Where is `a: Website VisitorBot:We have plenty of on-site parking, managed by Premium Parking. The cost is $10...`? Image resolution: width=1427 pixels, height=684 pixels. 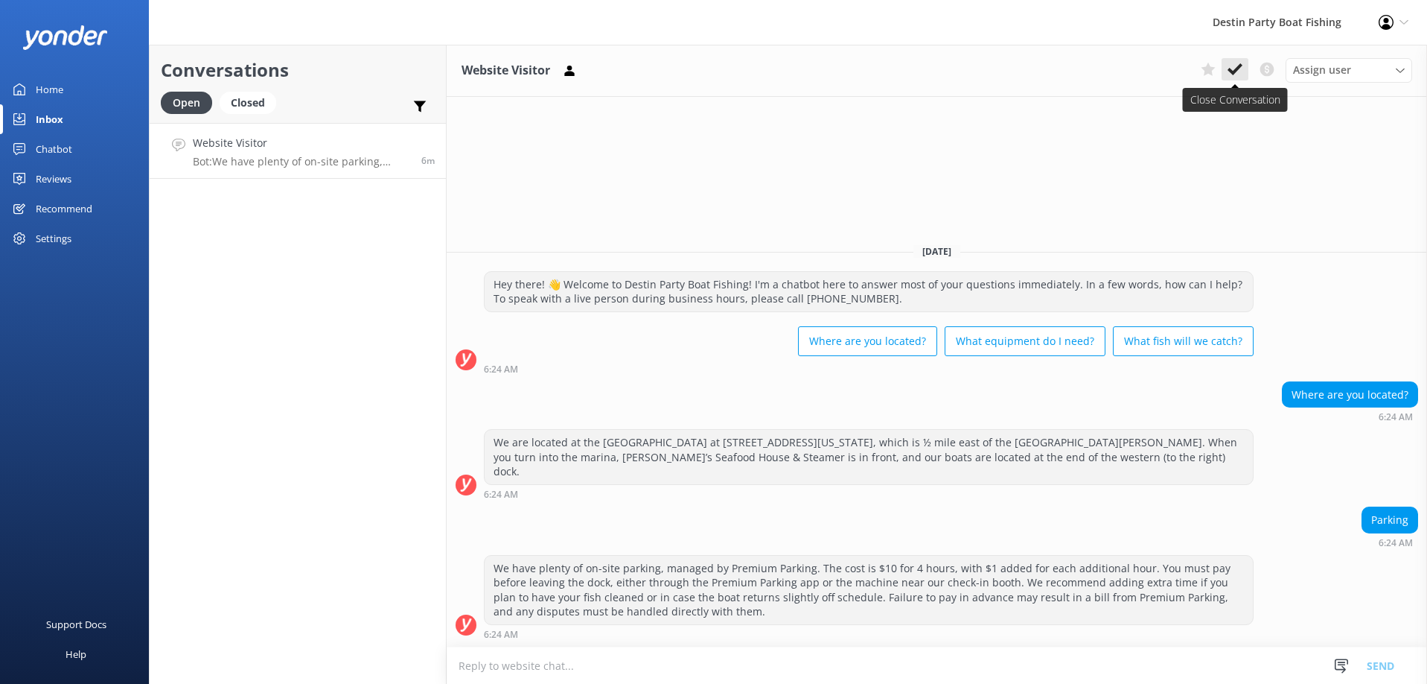
a: Website VisitorBot:We have plenty of on-site parking, managed by Premium Parking. The cost is $10... is located at coordinates (298, 150).